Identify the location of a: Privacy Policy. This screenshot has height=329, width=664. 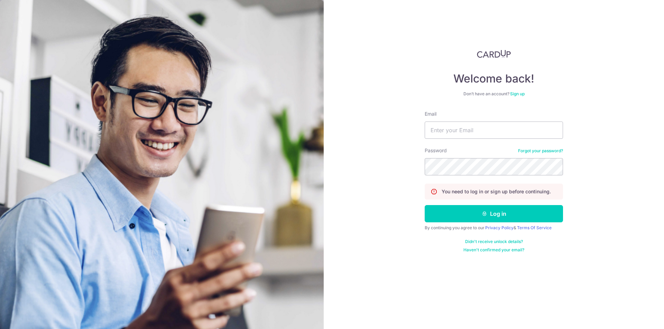
(499, 228).